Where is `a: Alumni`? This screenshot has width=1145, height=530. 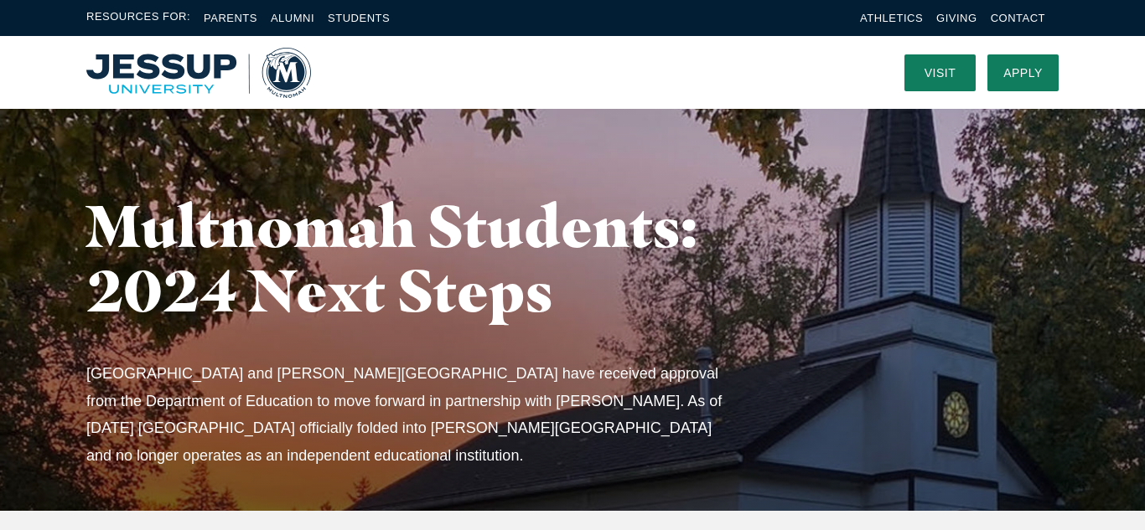
a: Alumni is located at coordinates (292, 18).